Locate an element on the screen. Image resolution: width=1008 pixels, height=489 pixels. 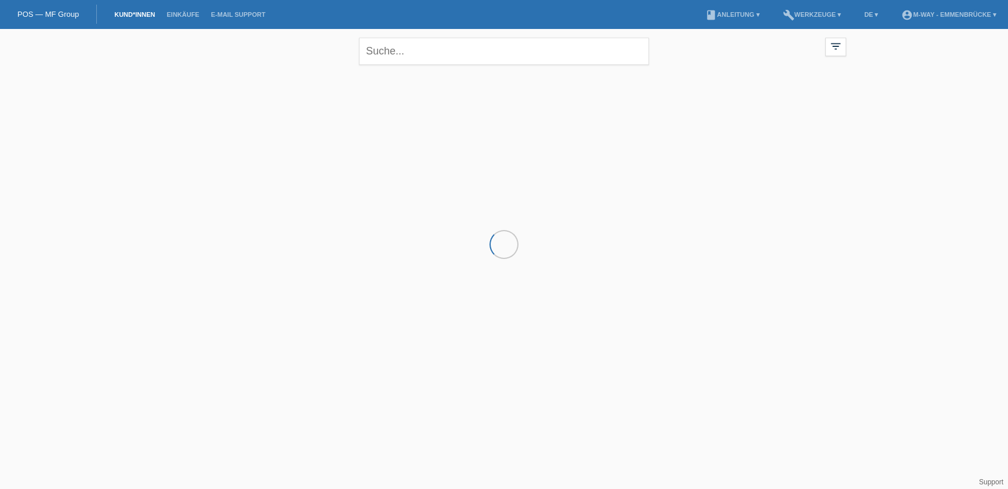
i: book is located at coordinates (711, 15).